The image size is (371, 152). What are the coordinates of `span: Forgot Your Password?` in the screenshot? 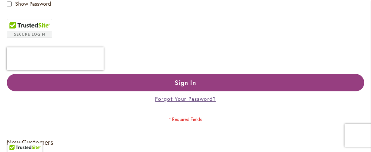 It's located at (185, 98).